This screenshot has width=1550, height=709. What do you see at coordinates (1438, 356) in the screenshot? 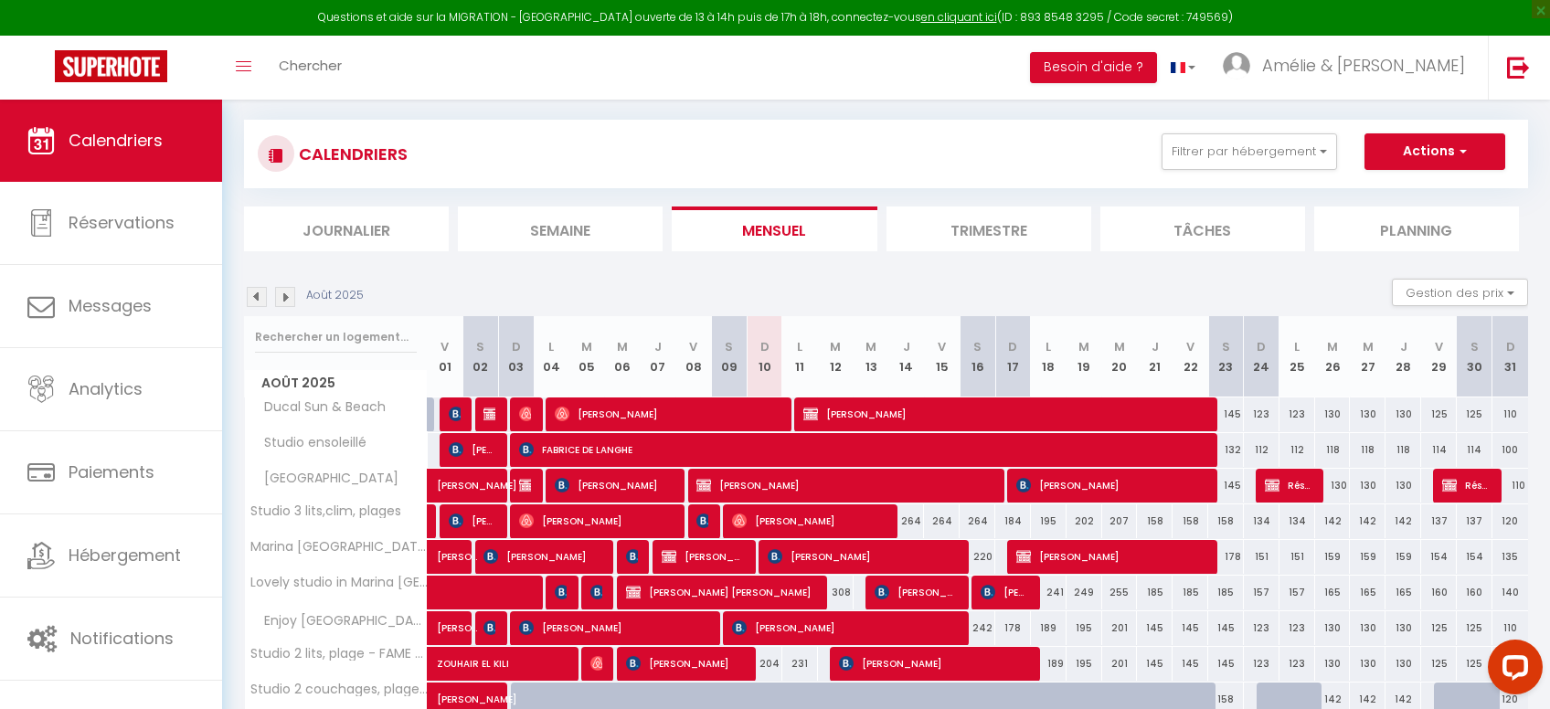
I see `th: 29` at bounding box center [1438, 356].